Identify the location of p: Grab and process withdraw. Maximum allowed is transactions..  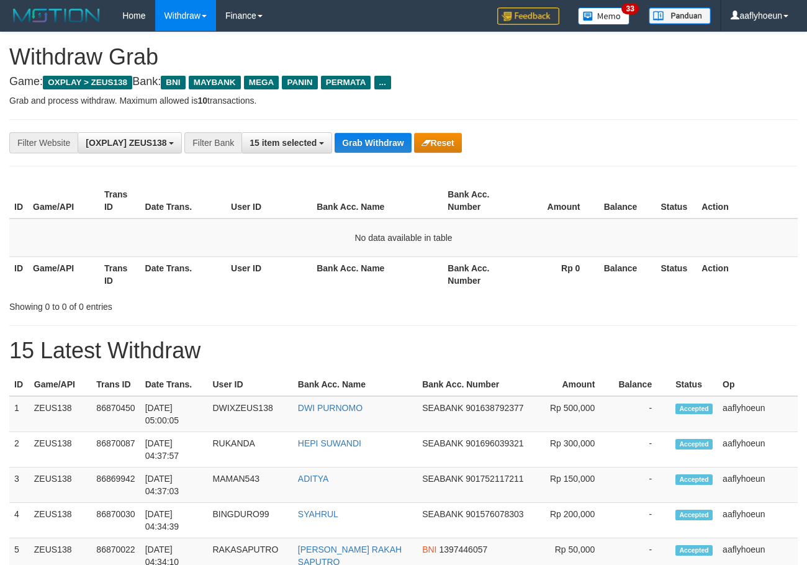
(404, 101).